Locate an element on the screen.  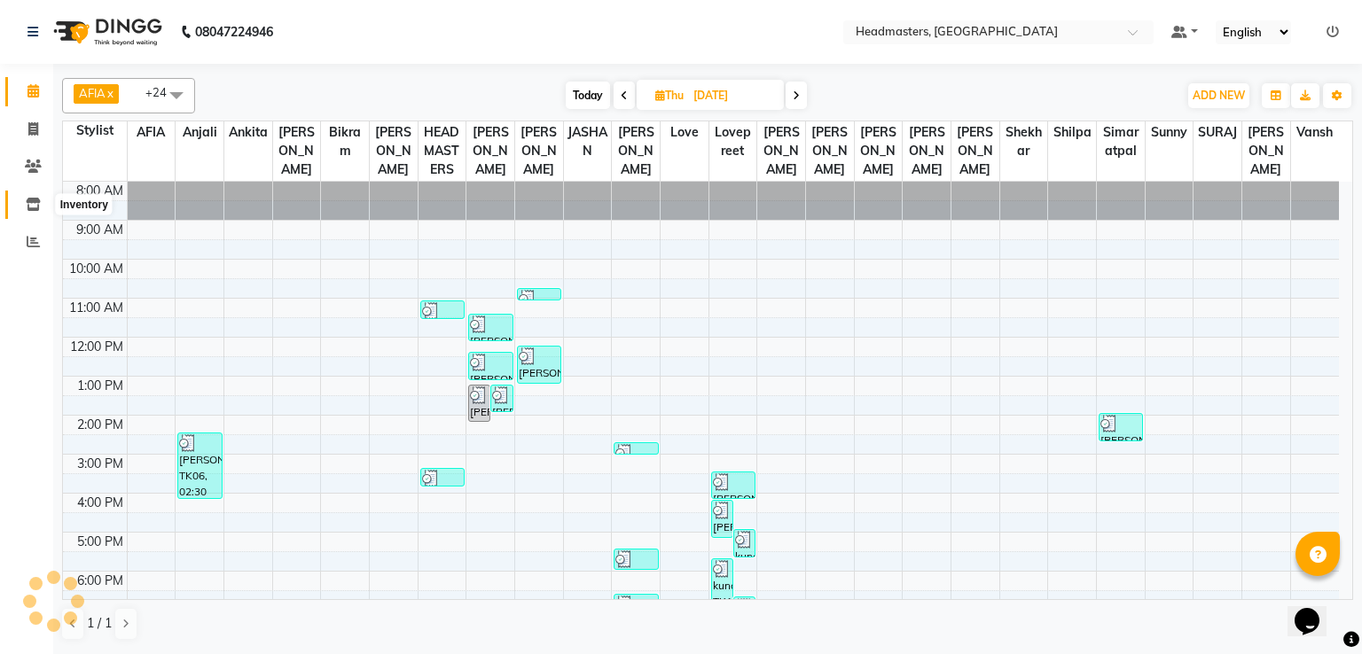
span: +24 is located at coordinates (162, 92).